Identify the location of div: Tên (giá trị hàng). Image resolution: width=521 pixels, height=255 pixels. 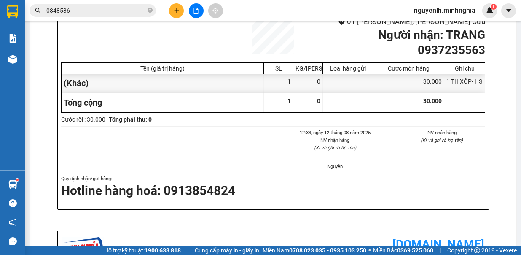
(162, 68).